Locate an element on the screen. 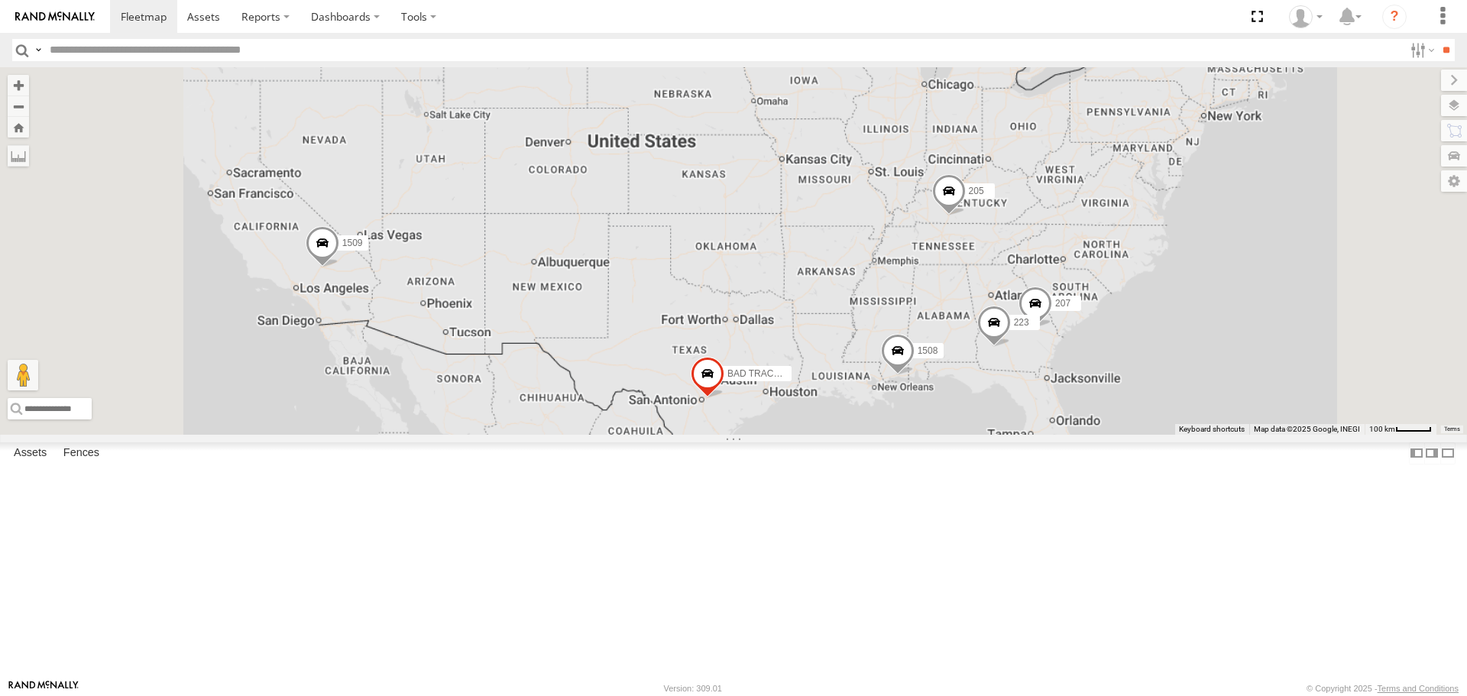  label: Measure is located at coordinates (18, 156).